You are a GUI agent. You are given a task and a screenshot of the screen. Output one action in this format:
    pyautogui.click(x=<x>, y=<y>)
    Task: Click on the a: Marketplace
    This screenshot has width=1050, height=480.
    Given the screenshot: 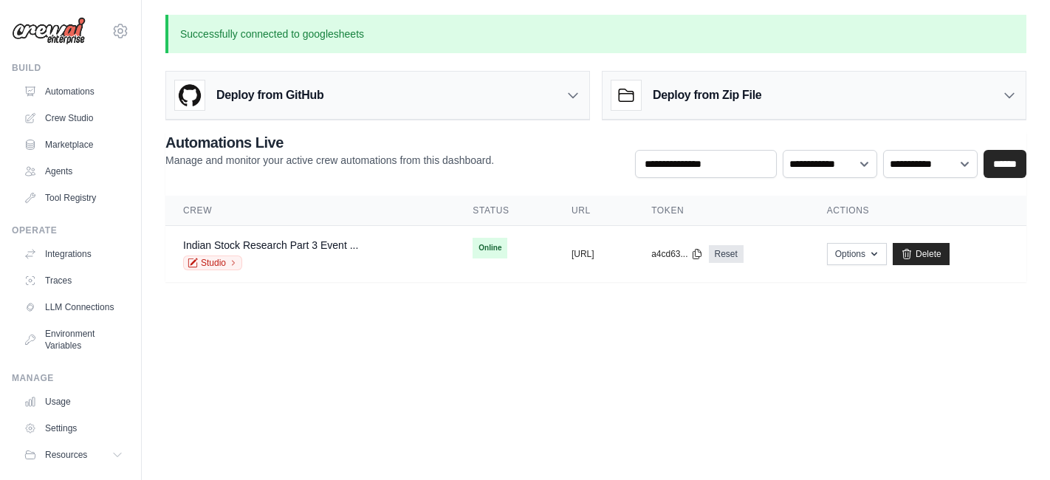 What is the action you would take?
    pyautogui.click(x=73, y=145)
    